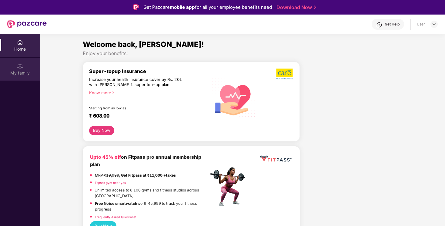 This screenshot has height=226, width=445. What do you see at coordinates (116, 204) in the screenshot?
I see `strong: Free Noise smartwatch` at bounding box center [116, 204].